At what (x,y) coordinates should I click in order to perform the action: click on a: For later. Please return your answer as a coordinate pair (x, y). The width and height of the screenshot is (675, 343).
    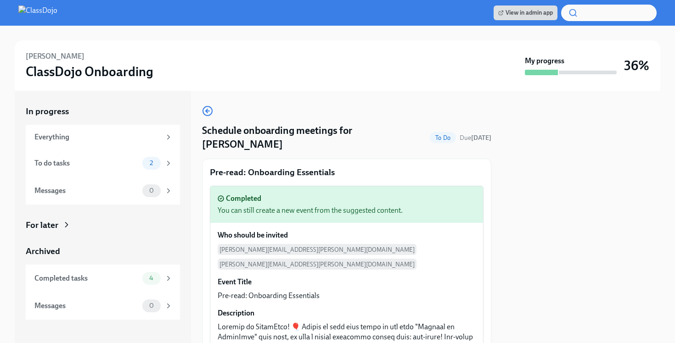
    Looking at the image, I should click on (103, 225).